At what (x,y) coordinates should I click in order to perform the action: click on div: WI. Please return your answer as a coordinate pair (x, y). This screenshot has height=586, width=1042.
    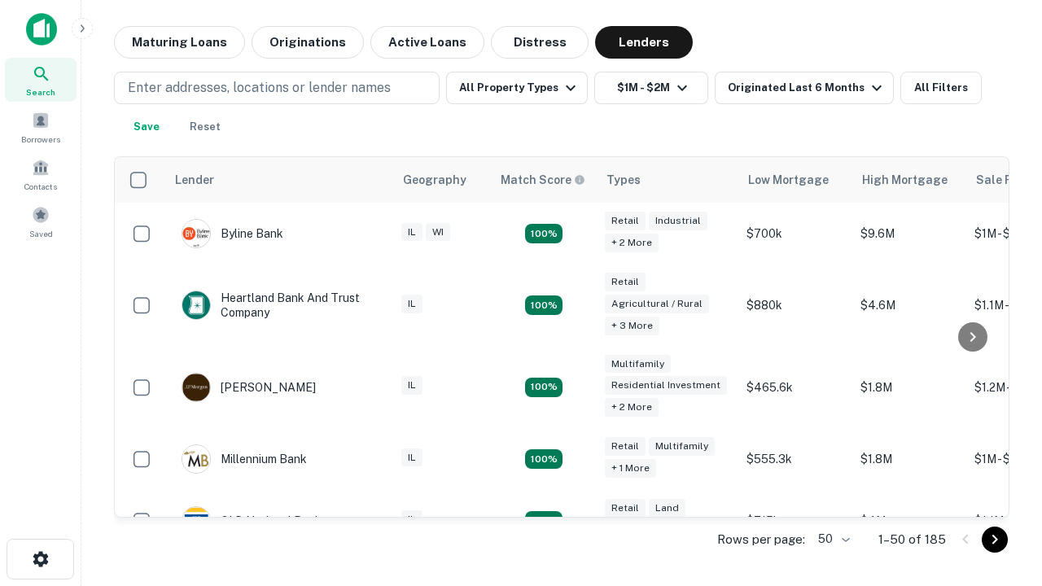
    Looking at the image, I should click on (438, 232).